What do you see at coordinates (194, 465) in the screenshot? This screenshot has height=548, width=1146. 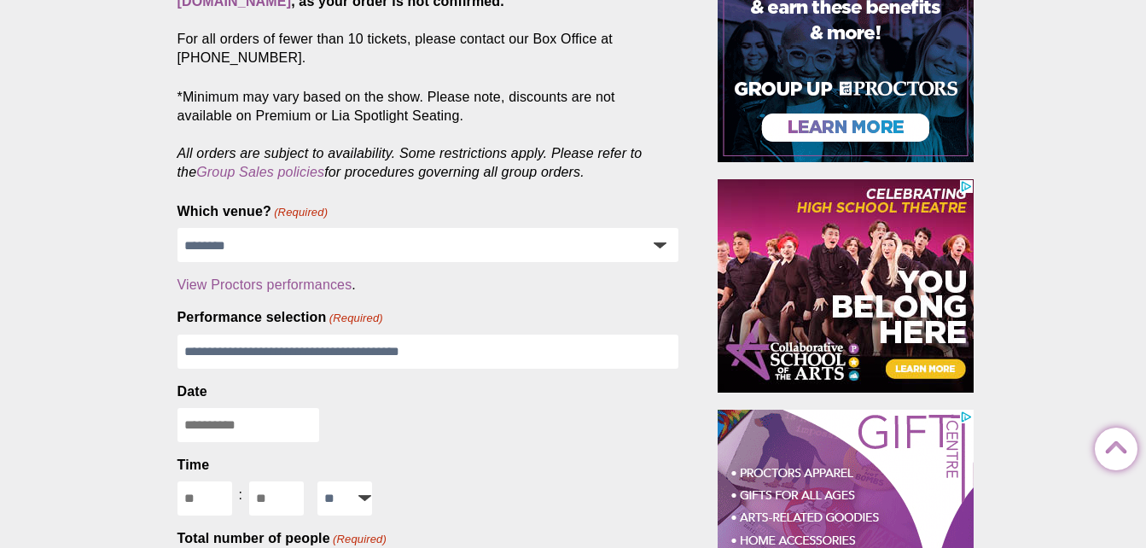 I see `legend: Time` at bounding box center [194, 465].